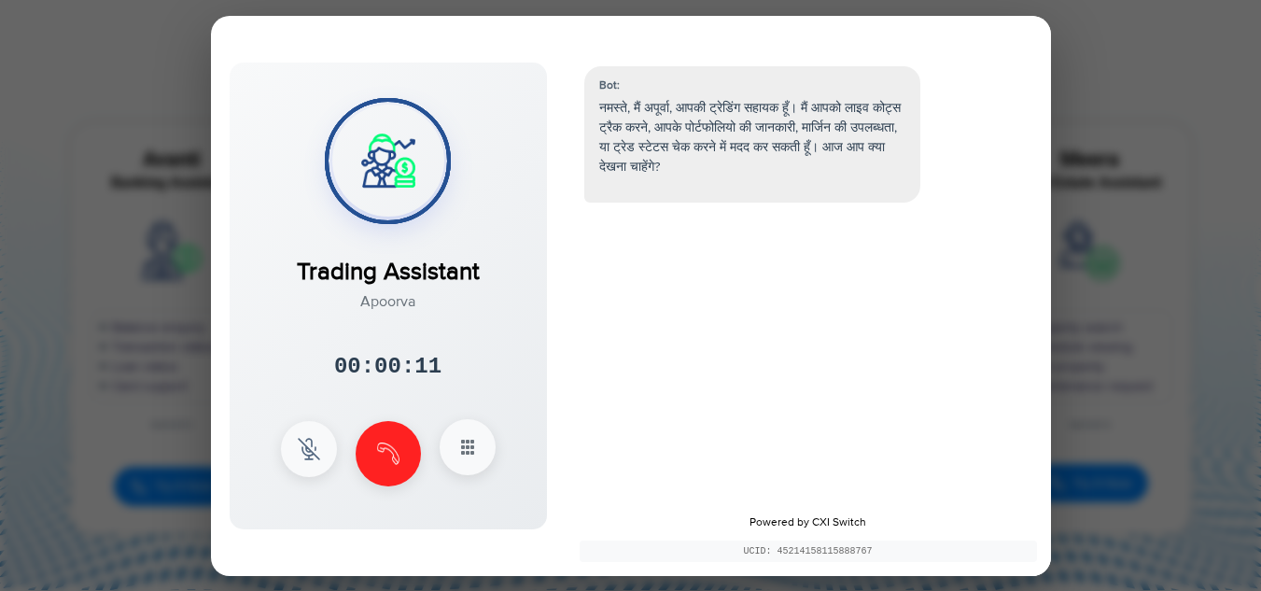  What do you see at coordinates (388, 262) in the screenshot?
I see `div: Trading Assistant` at bounding box center [388, 262].